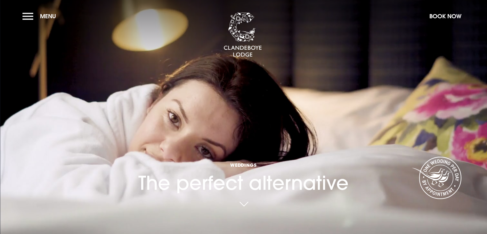 The height and width of the screenshot is (234, 487). What do you see at coordinates (41, 16) in the screenshot?
I see `button: Menu` at bounding box center [41, 16].